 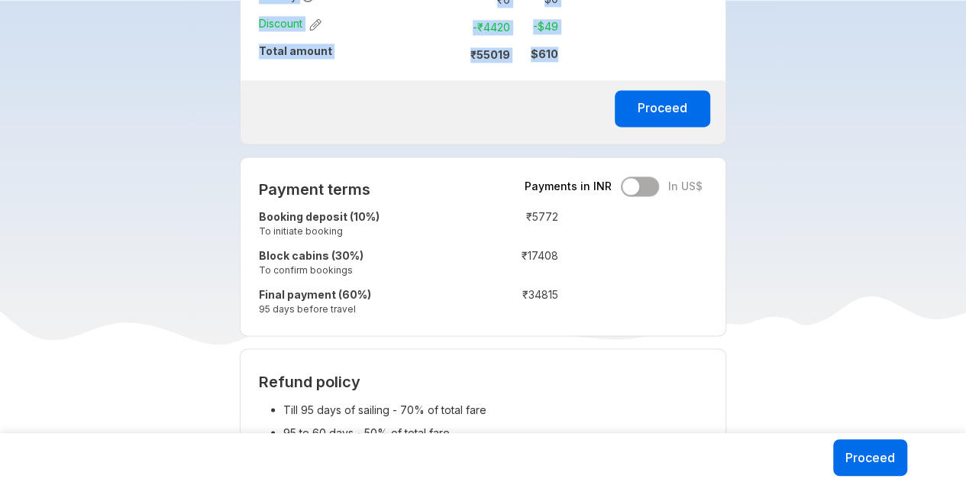 I want to click on td: -₹ 4420, so click(x=484, y=27).